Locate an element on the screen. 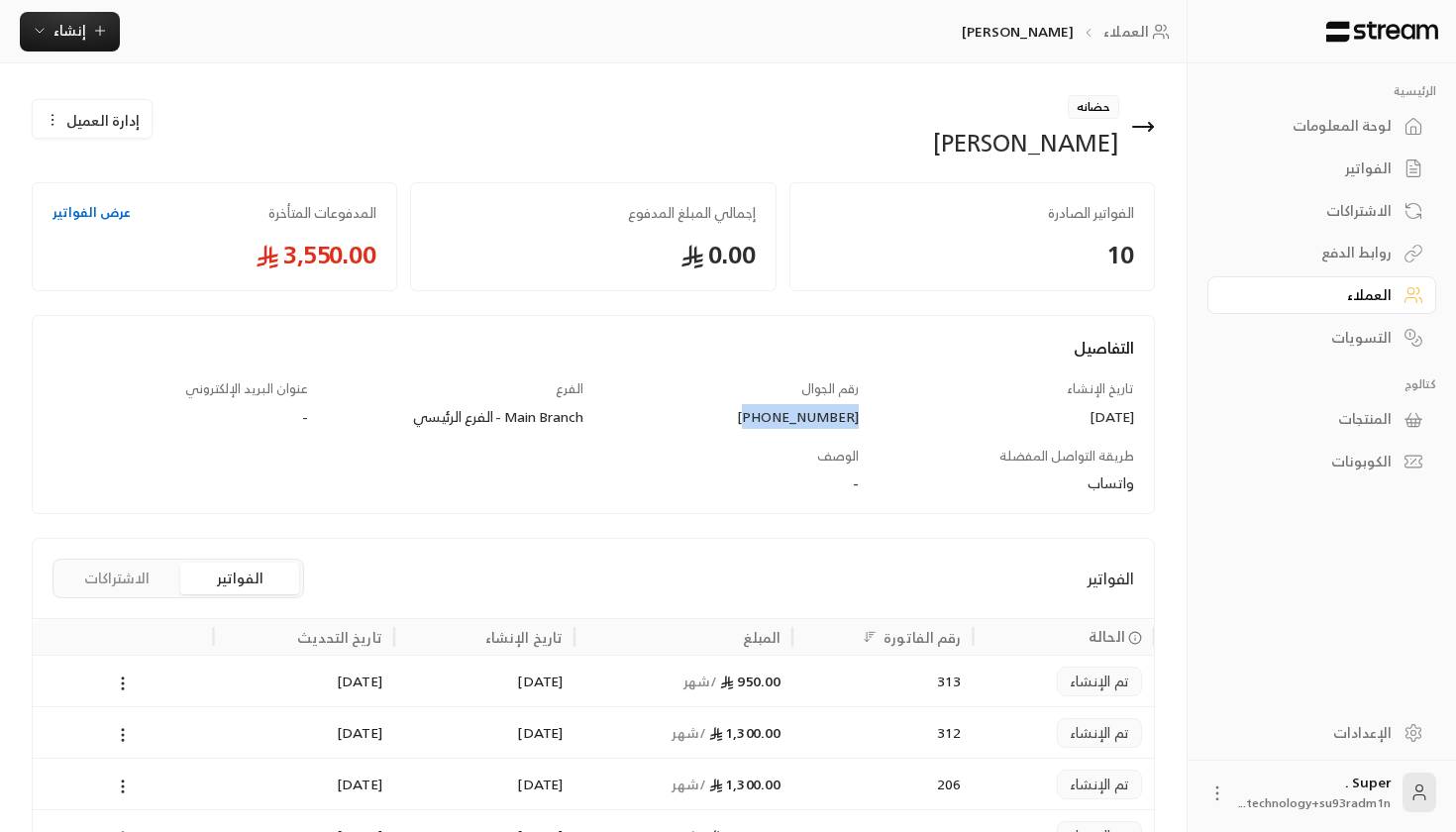  a: لوحة المعلومات is located at coordinates (1322, 126).